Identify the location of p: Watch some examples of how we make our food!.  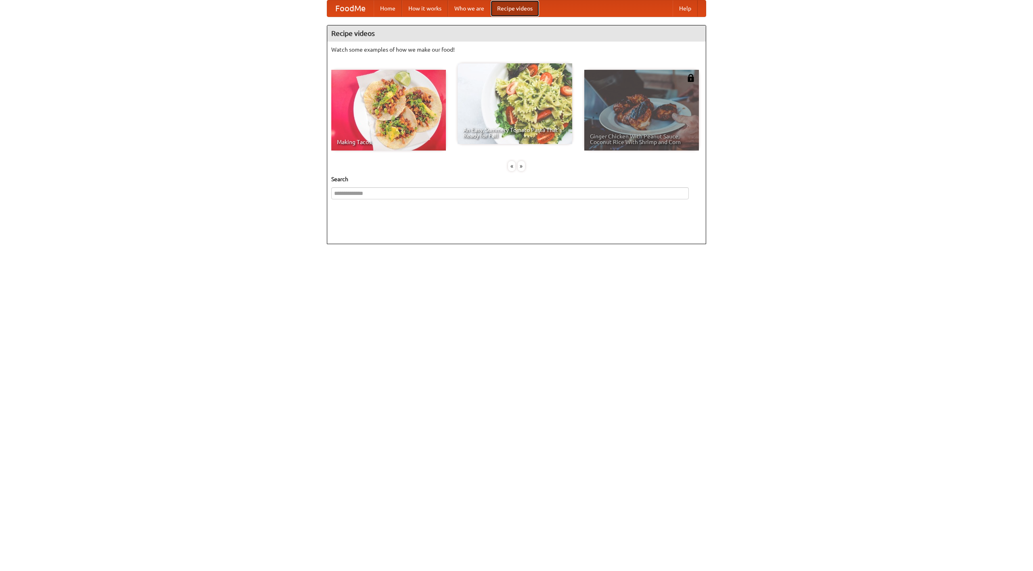
(517, 50).